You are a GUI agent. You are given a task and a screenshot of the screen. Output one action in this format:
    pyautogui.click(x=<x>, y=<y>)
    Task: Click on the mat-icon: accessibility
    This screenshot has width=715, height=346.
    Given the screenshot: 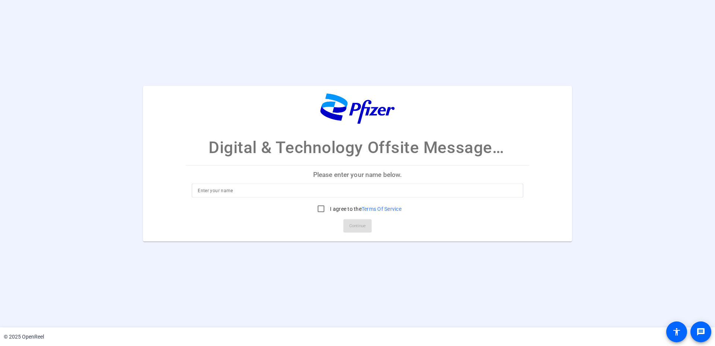 What is the action you would take?
    pyautogui.click(x=677, y=332)
    